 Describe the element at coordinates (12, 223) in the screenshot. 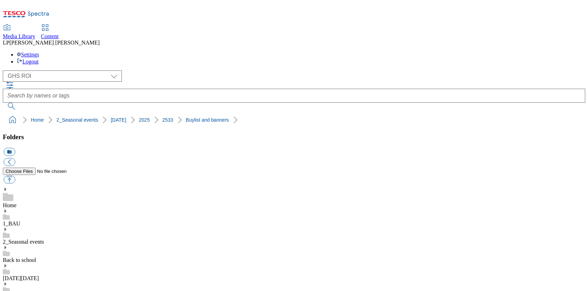

I see `a: 1_BAU` at that location.